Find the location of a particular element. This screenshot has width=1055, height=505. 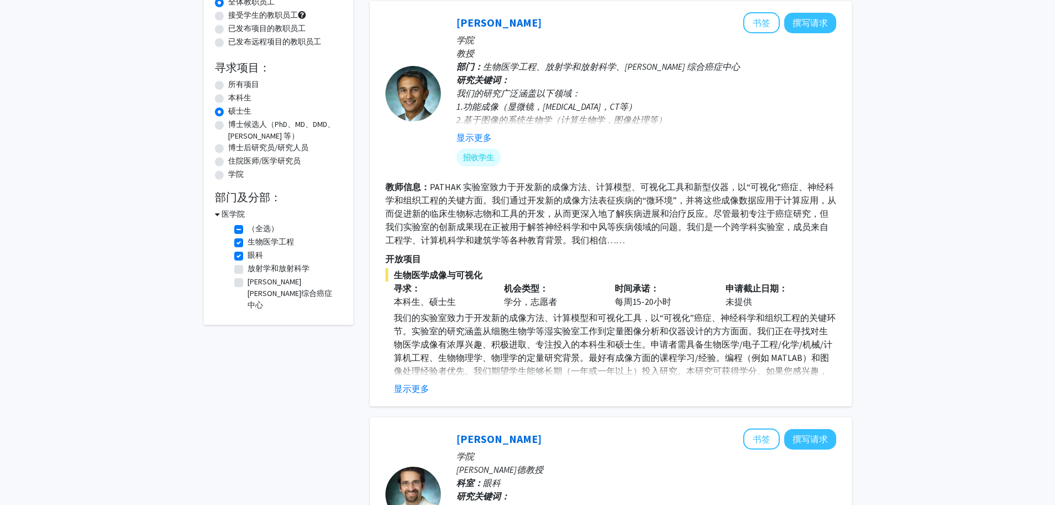

font: 开放项目 is located at coordinates (403, 259).